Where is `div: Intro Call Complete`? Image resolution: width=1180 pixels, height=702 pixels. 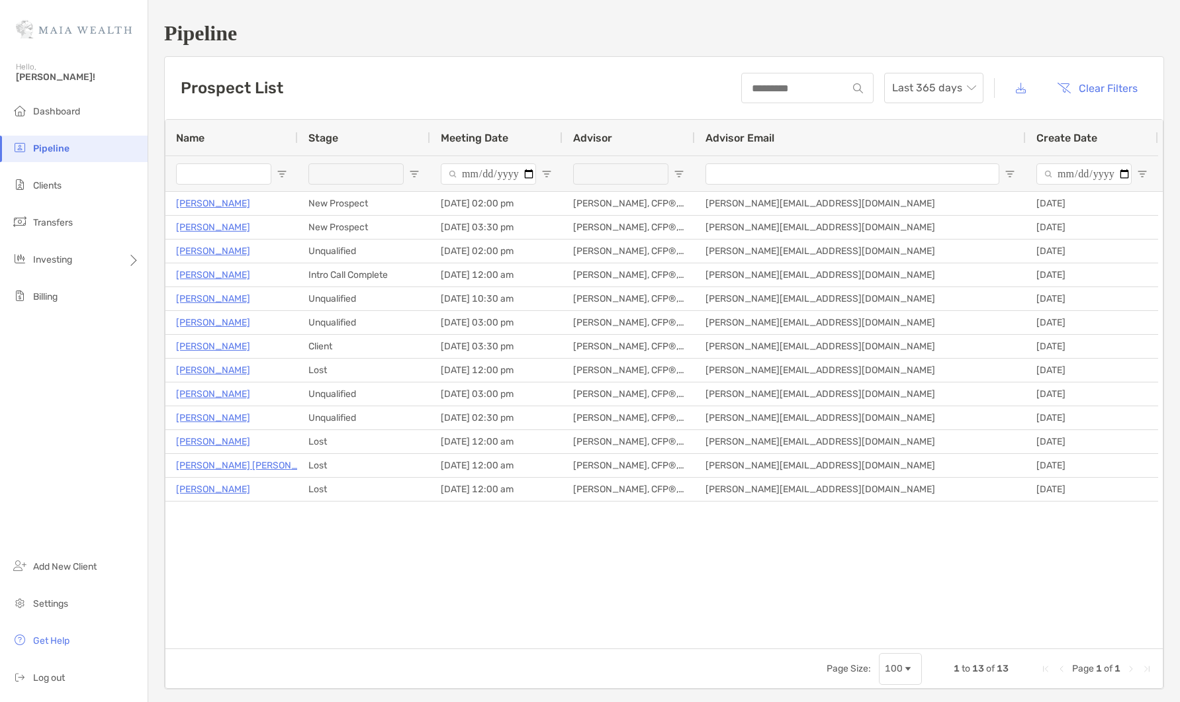 div: Intro Call Complete is located at coordinates (364, 275).